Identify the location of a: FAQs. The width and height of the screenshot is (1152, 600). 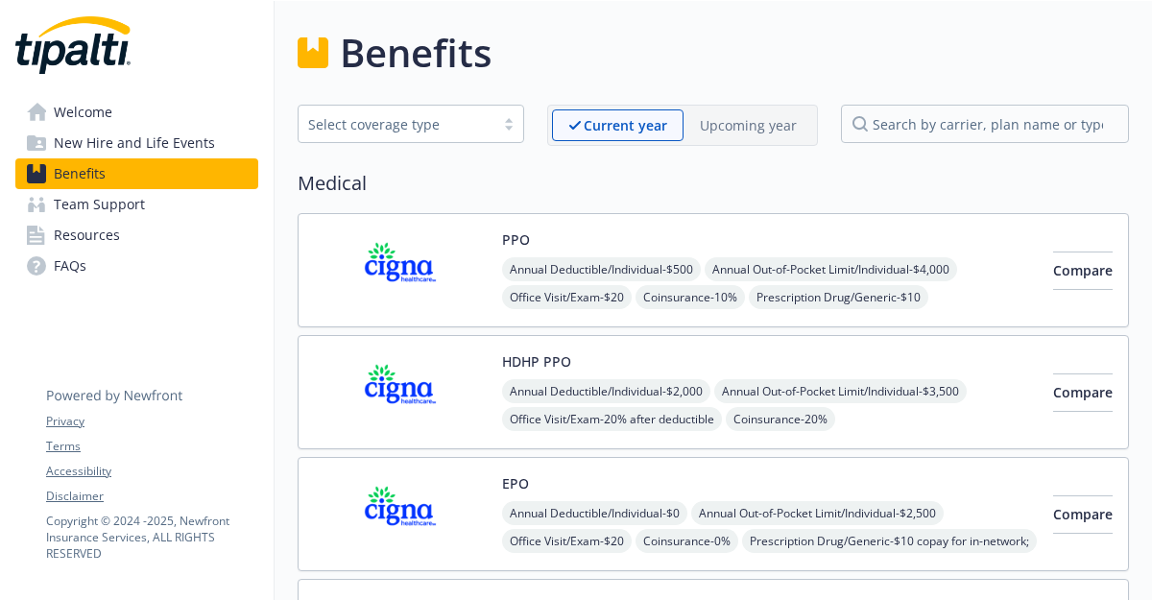
(136, 266).